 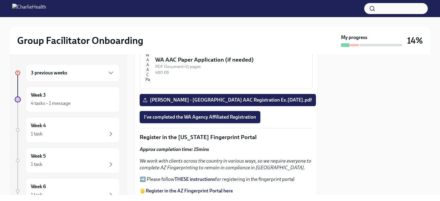 What do you see at coordinates (38, 156) in the screenshot?
I see `h6: Week 5` at bounding box center [38, 156].